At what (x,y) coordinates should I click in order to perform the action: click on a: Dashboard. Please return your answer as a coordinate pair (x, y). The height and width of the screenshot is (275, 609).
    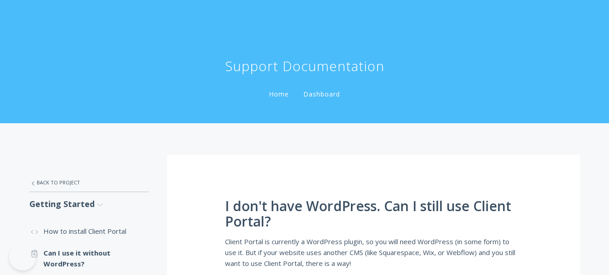
    Looking at the image, I should click on (322, 94).